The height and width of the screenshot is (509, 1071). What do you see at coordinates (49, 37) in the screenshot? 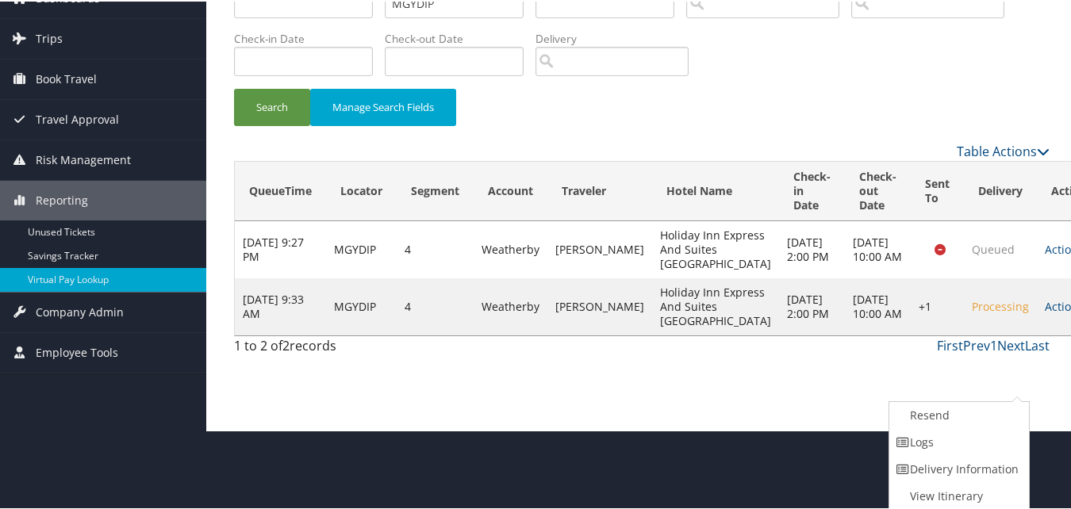
I see `span: Trips` at bounding box center [49, 37].